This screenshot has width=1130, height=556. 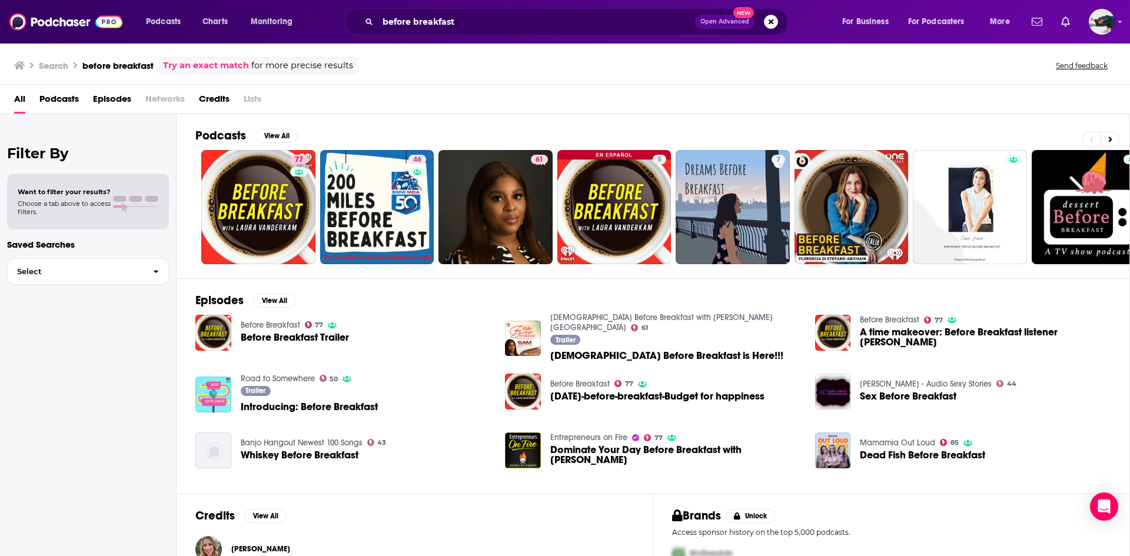 I want to click on span: for more precise results, so click(x=302, y=65).